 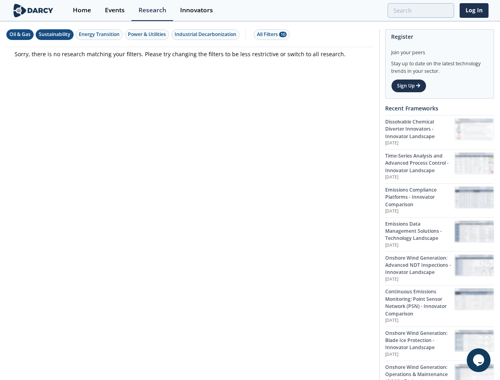 I want to click on div: Research, so click(x=153, y=10).